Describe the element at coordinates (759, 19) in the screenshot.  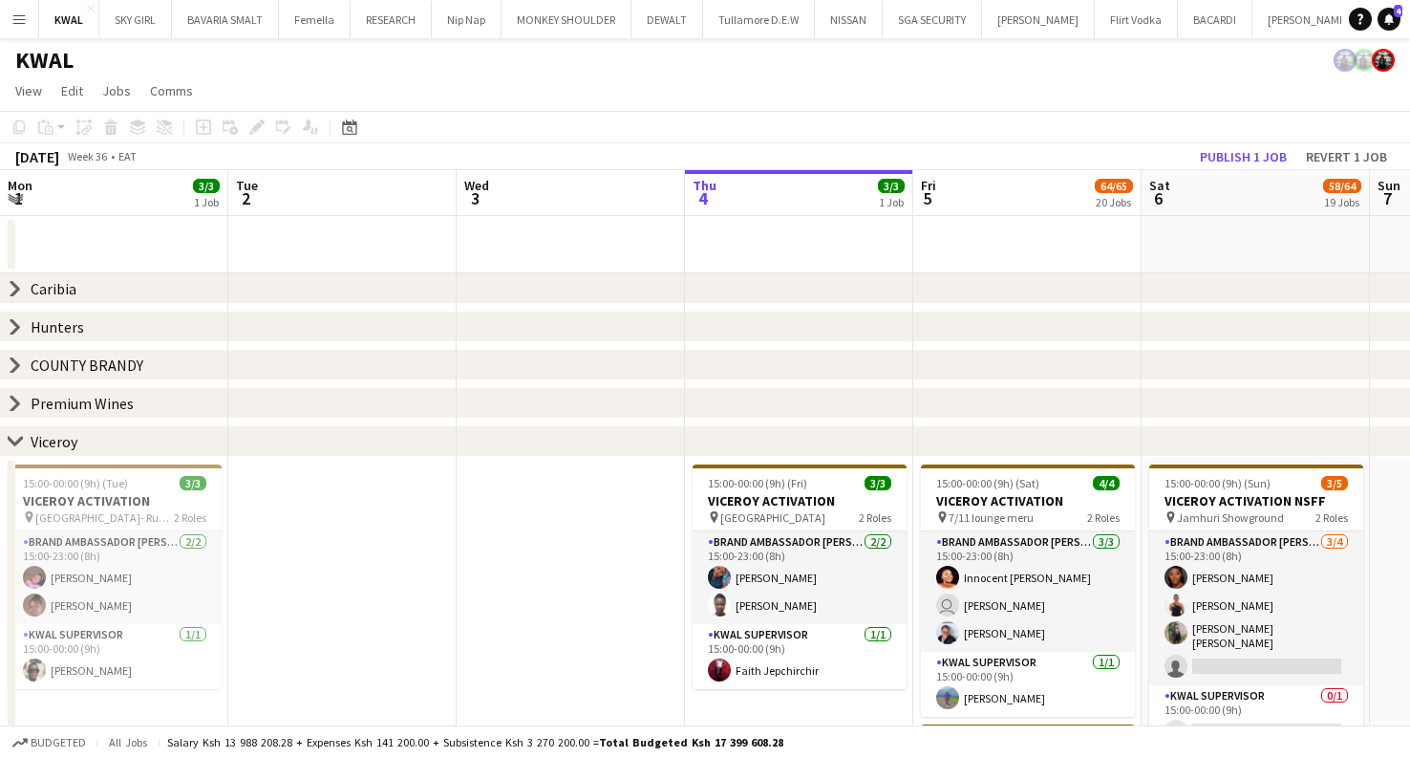
I see `button: Tullamore D.E.W` at that location.